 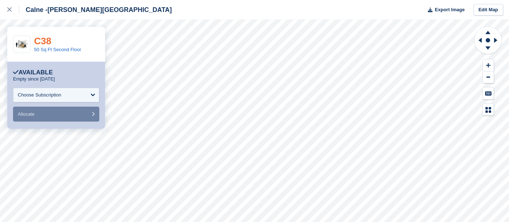 I want to click on span: Allocate, so click(x=26, y=114).